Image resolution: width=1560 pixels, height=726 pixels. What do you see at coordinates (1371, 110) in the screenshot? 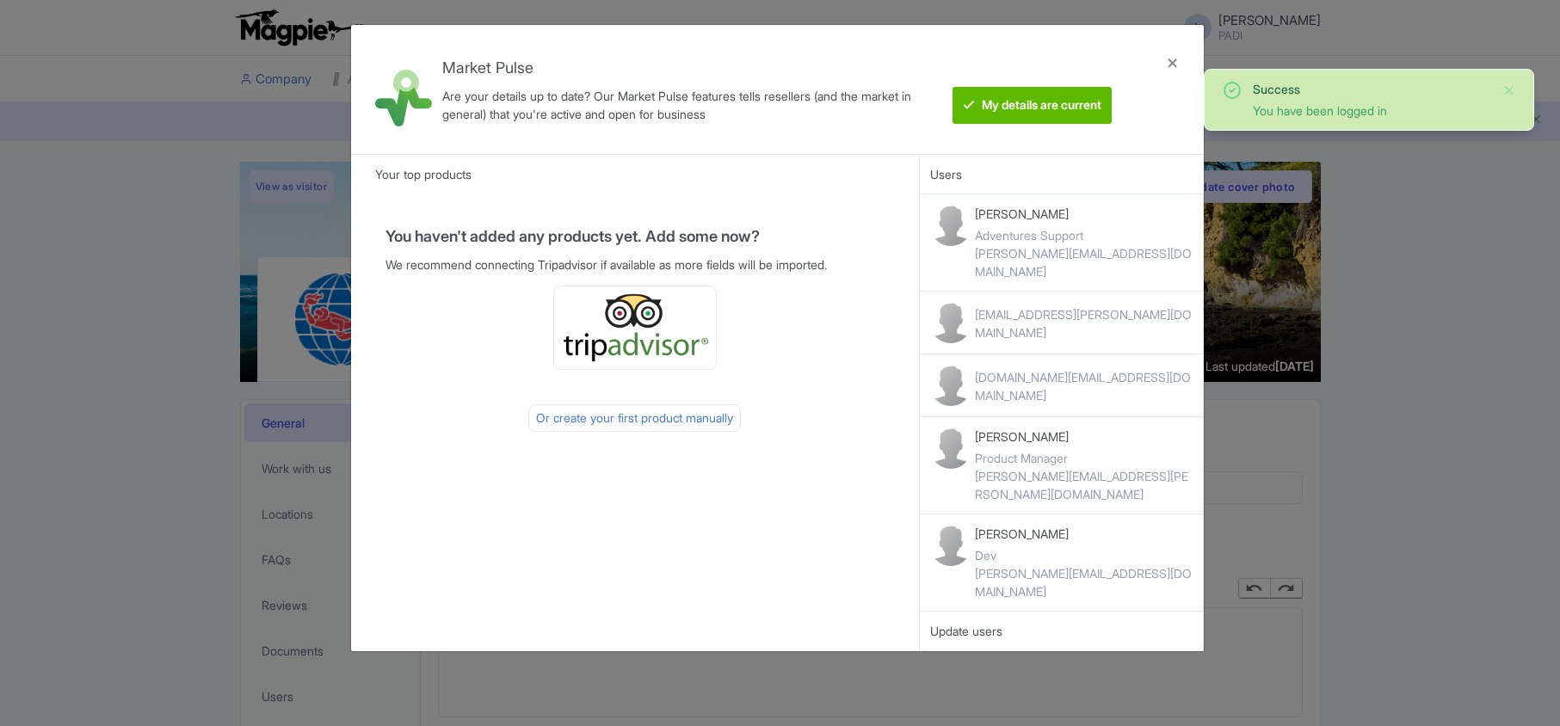
I see `div: You have been logged in` at bounding box center [1371, 110].